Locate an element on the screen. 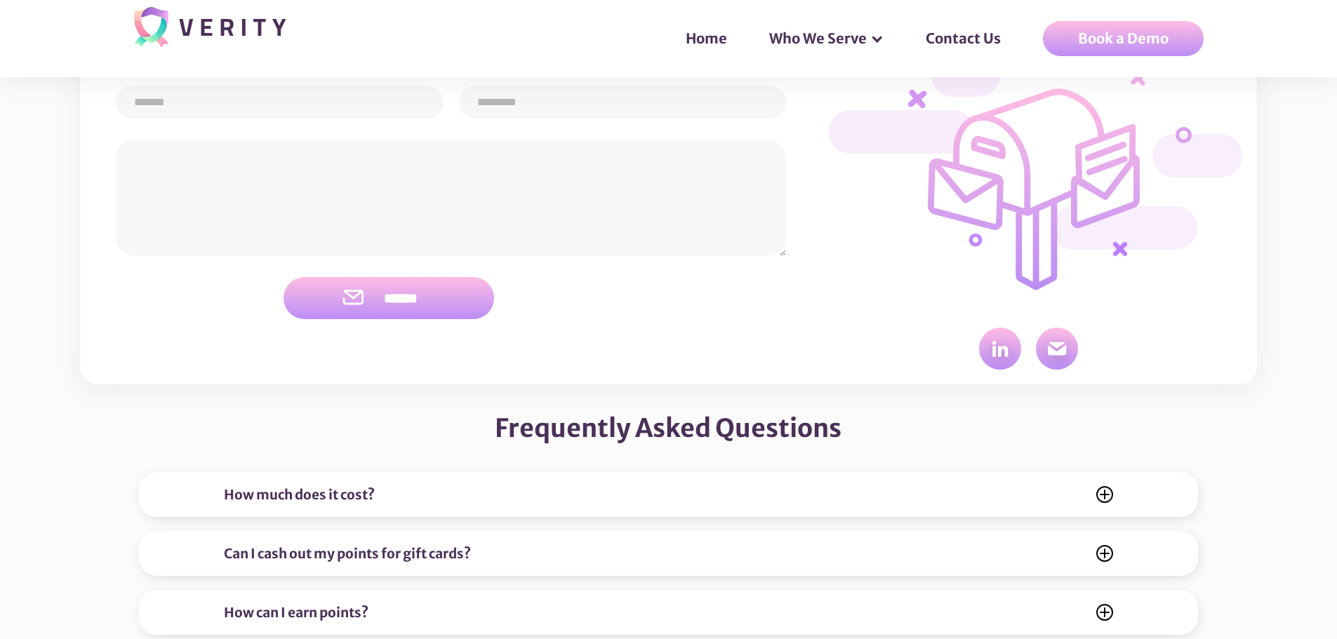  div: Contact Us is located at coordinates (970, 39).